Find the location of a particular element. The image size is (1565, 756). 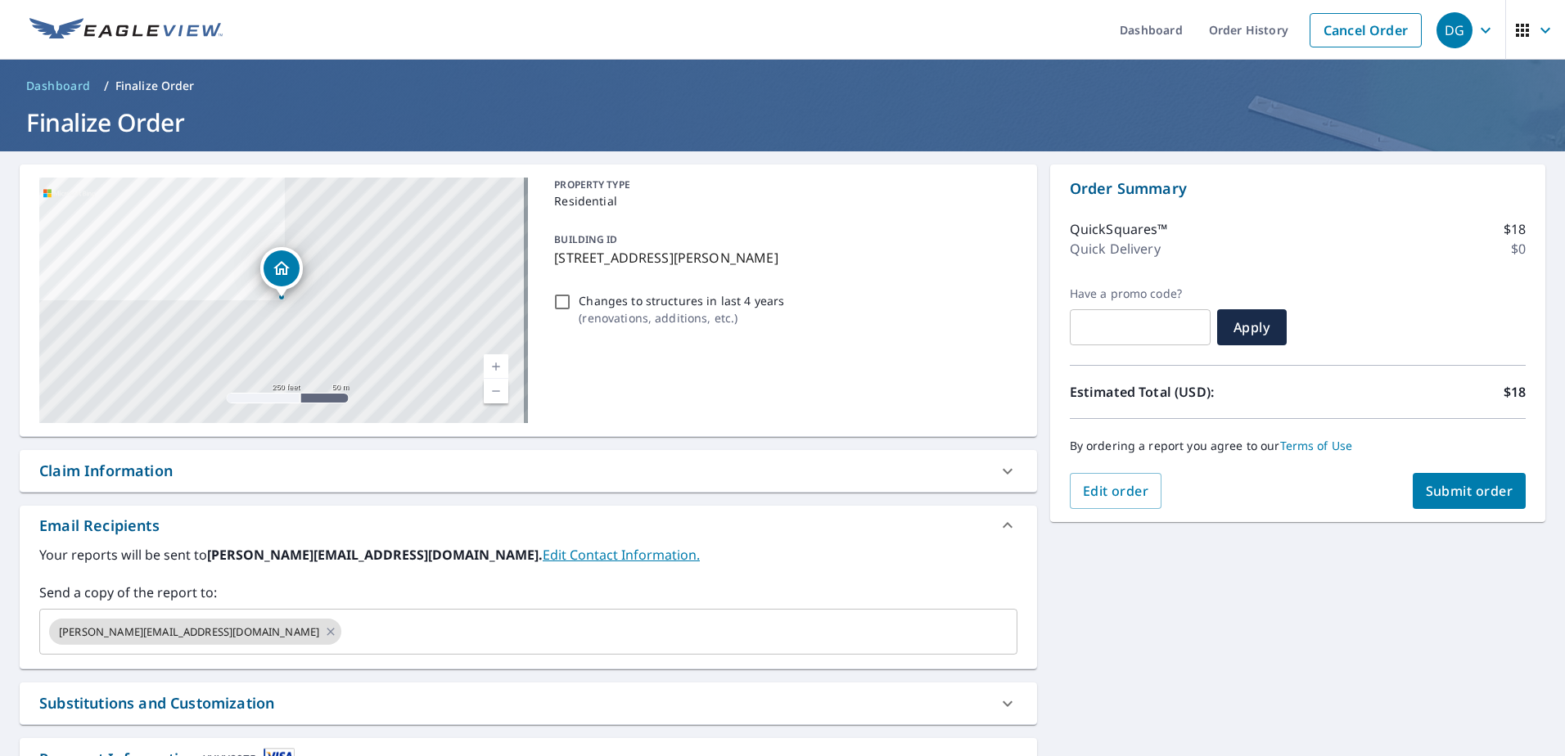

span: Submit order is located at coordinates (1469, 491).